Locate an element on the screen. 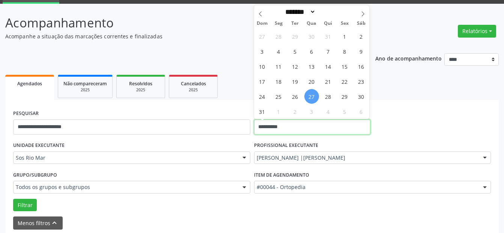  label: UNIDADE EXECUTANTE is located at coordinates (39, 145).